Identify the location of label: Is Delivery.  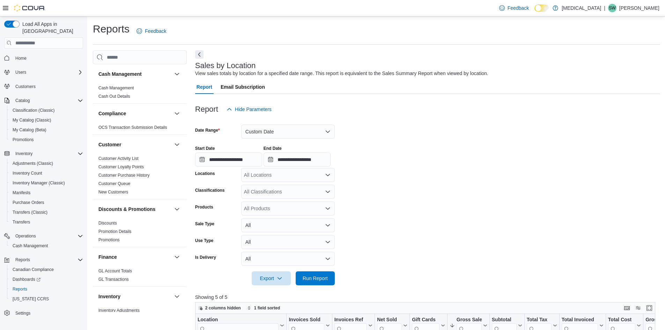
(206, 257).